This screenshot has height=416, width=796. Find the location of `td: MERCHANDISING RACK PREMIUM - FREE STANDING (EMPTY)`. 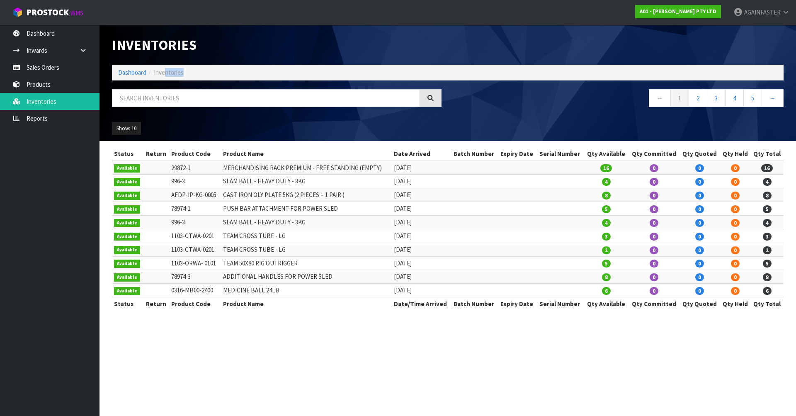

td: MERCHANDISING RACK PREMIUM - FREE STANDING (EMPTY) is located at coordinates (307, 168).